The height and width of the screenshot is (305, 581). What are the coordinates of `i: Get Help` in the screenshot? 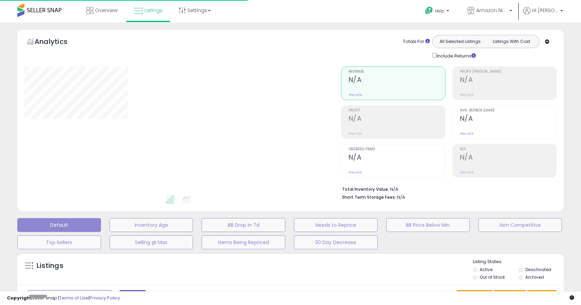 It's located at (429, 10).